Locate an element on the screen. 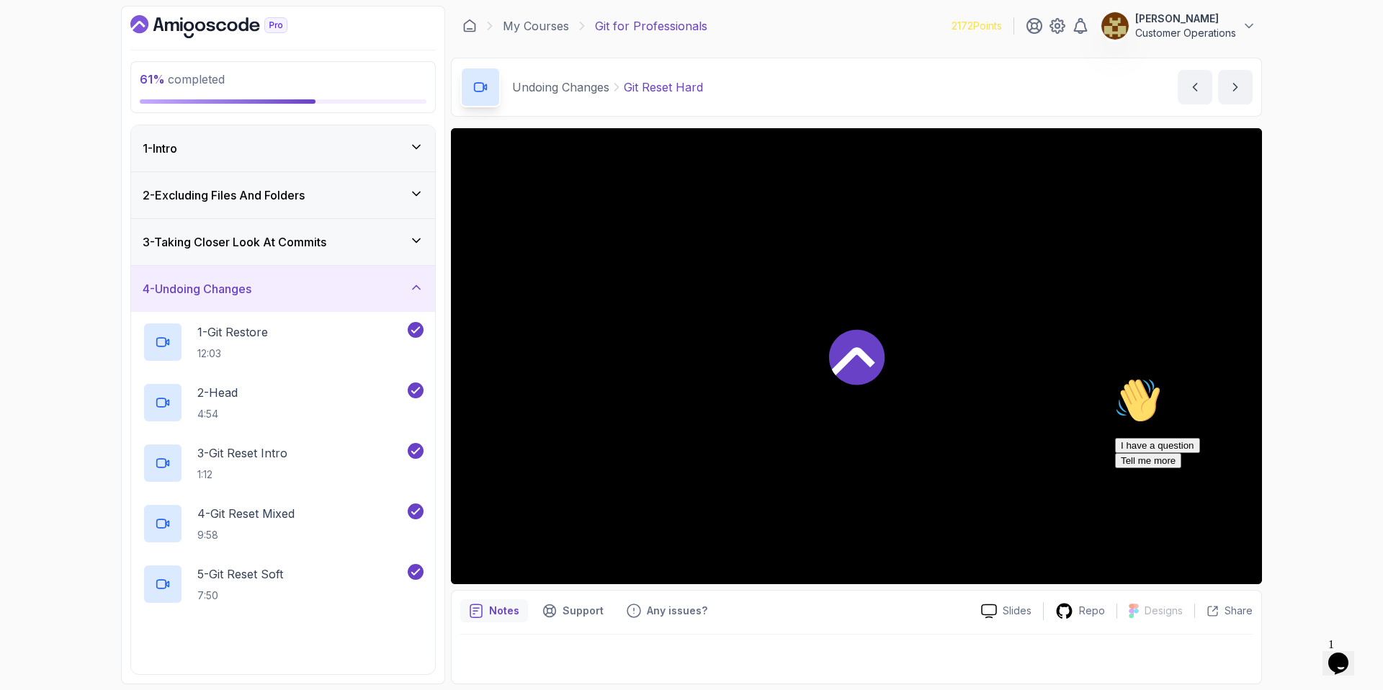  button: 2-Head4:54 is located at coordinates (283, 403).